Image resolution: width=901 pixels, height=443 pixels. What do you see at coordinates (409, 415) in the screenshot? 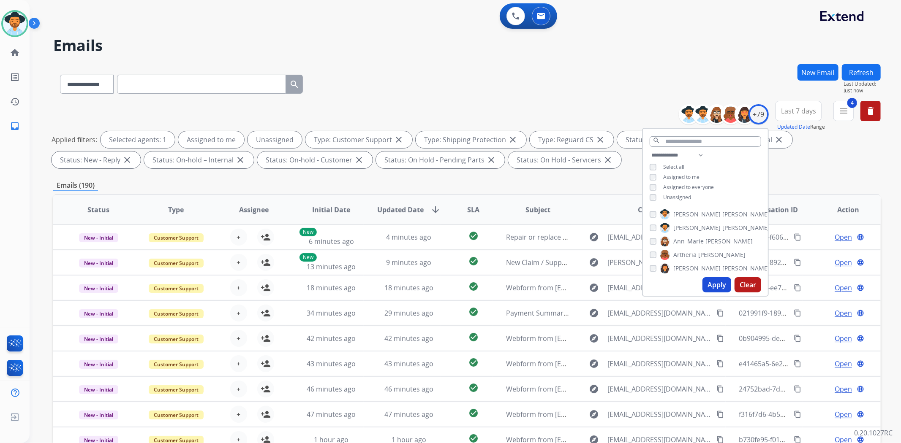
I see `span: 47 minutes ago` at bounding box center [409, 415].